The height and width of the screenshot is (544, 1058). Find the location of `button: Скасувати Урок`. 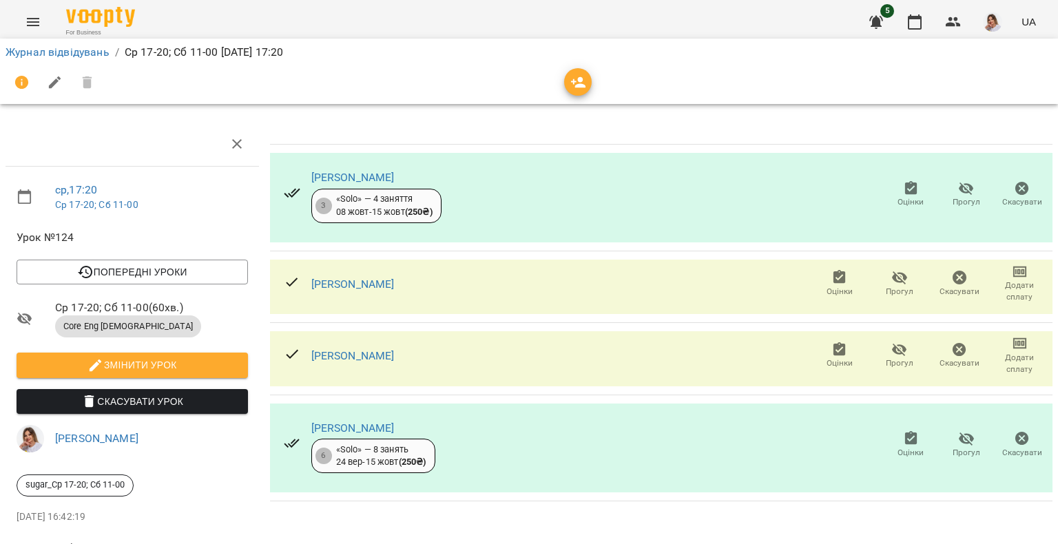

button: Скасувати Урок is located at coordinates (132, 402).